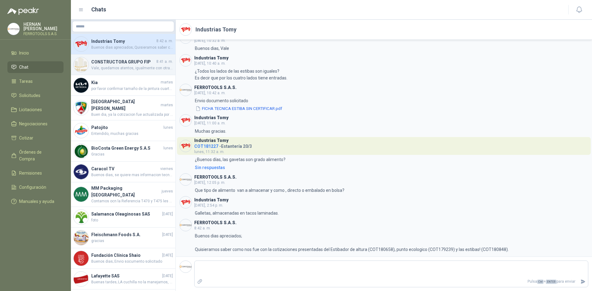 This screenshot has width=592, height=291. Describe the element at coordinates (132, 262) in the screenshot. I see `span: Buenos dias; Envio socumento solicitado` at that location.